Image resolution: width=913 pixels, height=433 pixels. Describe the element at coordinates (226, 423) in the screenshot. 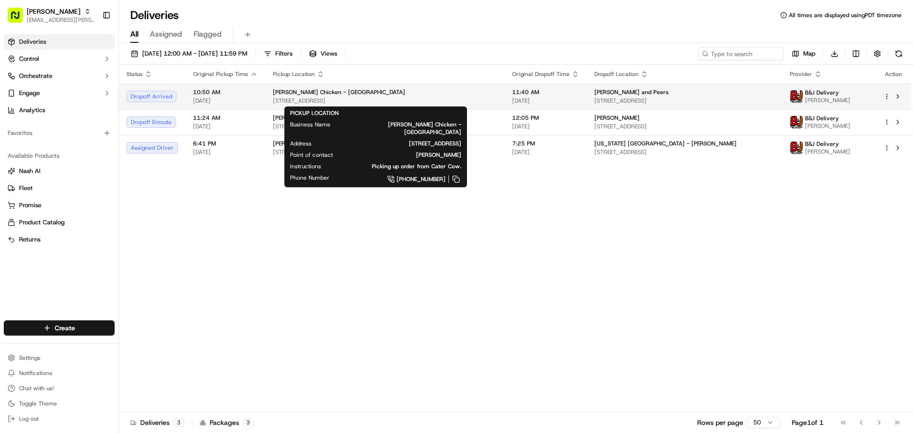

I see `div: Packages` at that location.